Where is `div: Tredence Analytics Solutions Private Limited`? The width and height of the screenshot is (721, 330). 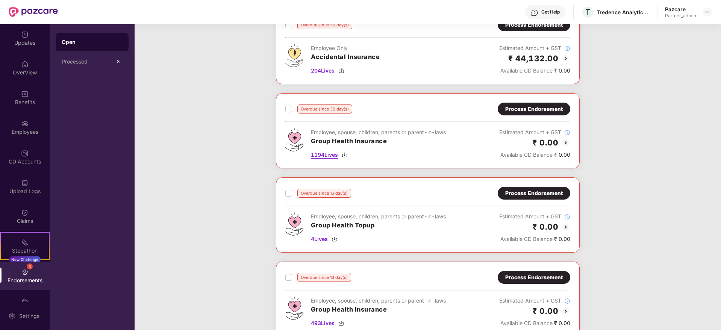 div: Tredence Analytics Solutions Private Limited is located at coordinates (623, 12).